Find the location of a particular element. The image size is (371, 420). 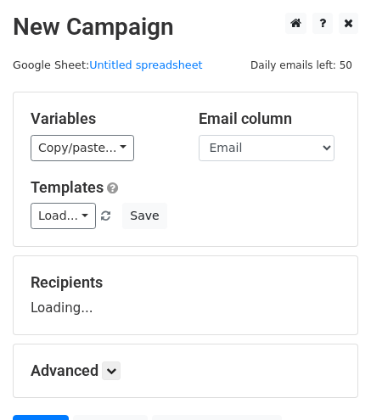

a: Templates is located at coordinates (67, 187).